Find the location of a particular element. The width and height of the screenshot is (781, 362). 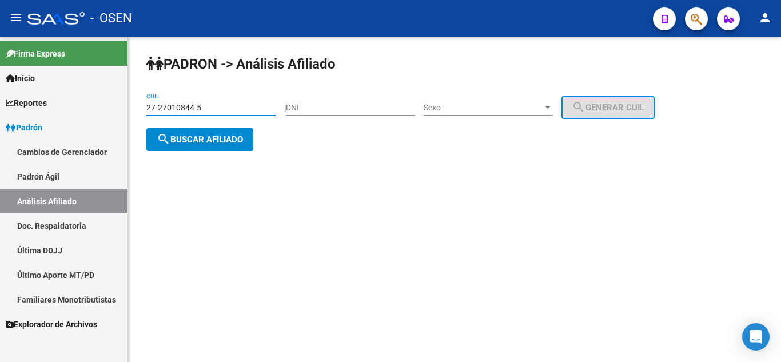

mat-icon: person is located at coordinates (765, 18).